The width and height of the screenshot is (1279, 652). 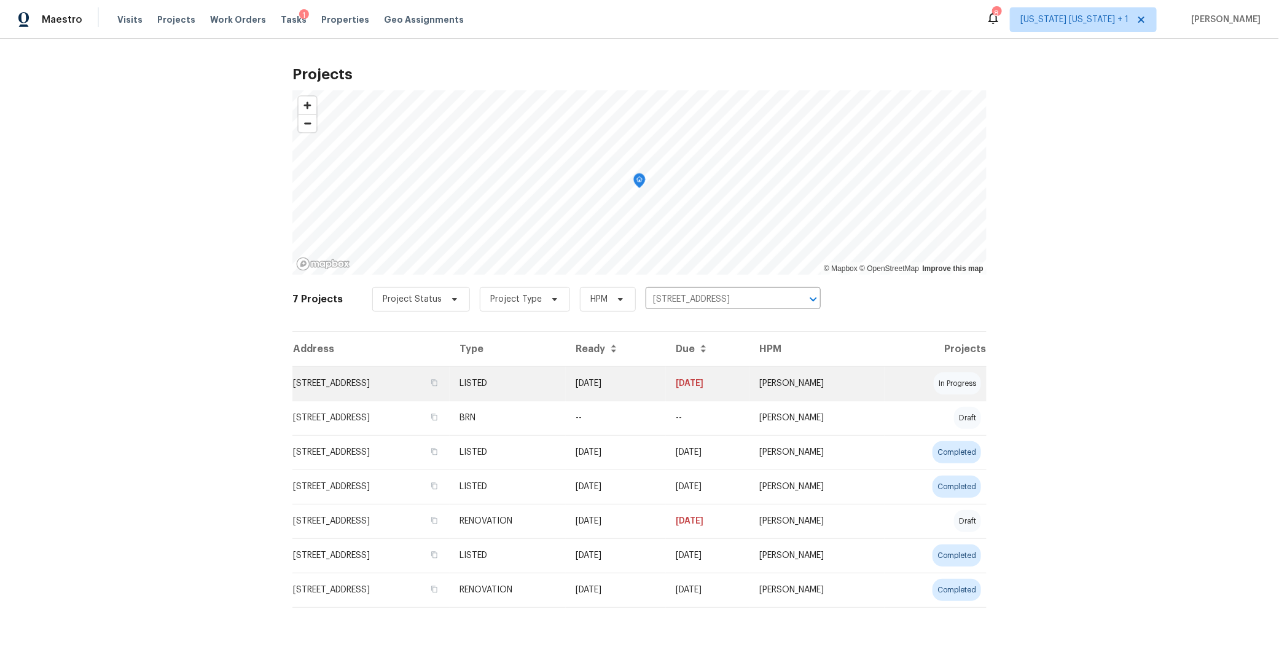 I want to click on span: Zoom in, so click(x=307, y=105).